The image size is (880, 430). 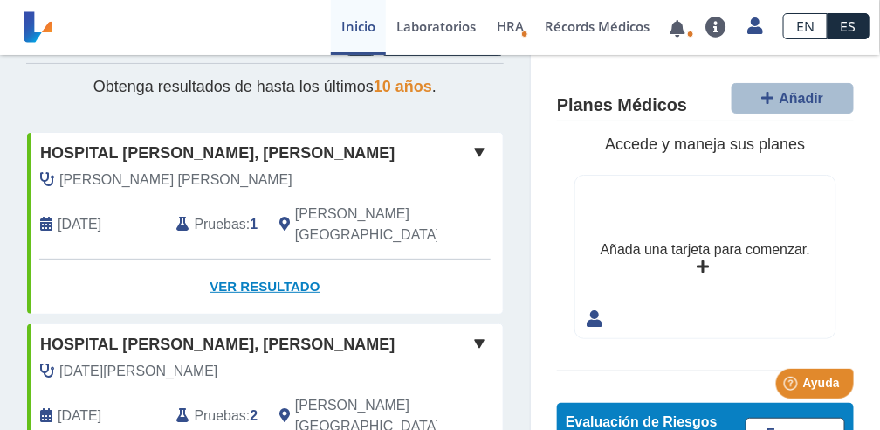 What do you see at coordinates (253, 224) in the screenshot?
I see `b: 1` at bounding box center [253, 224].